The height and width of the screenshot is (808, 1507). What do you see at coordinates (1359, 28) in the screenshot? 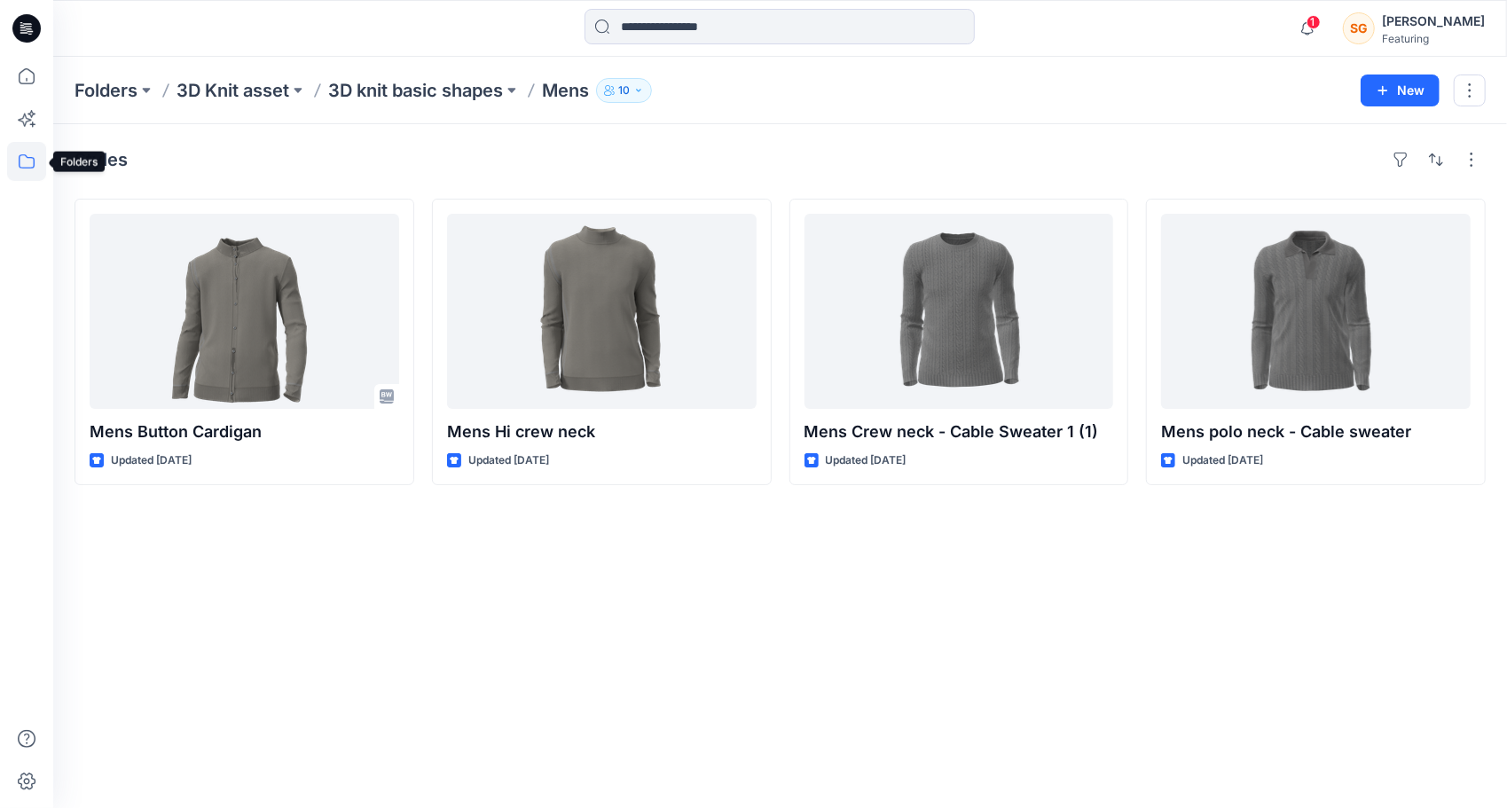
I see `div: SG` at bounding box center [1359, 28].